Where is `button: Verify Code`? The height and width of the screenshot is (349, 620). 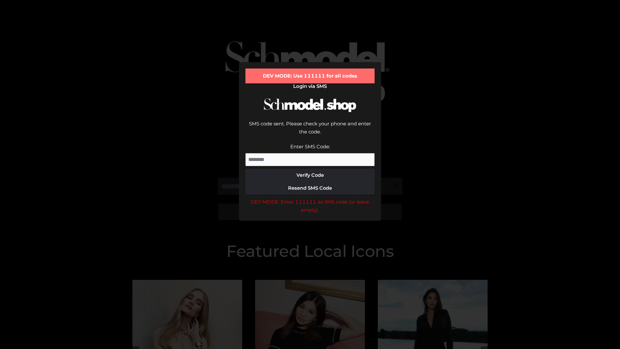 button: Verify Code is located at coordinates (310, 175).